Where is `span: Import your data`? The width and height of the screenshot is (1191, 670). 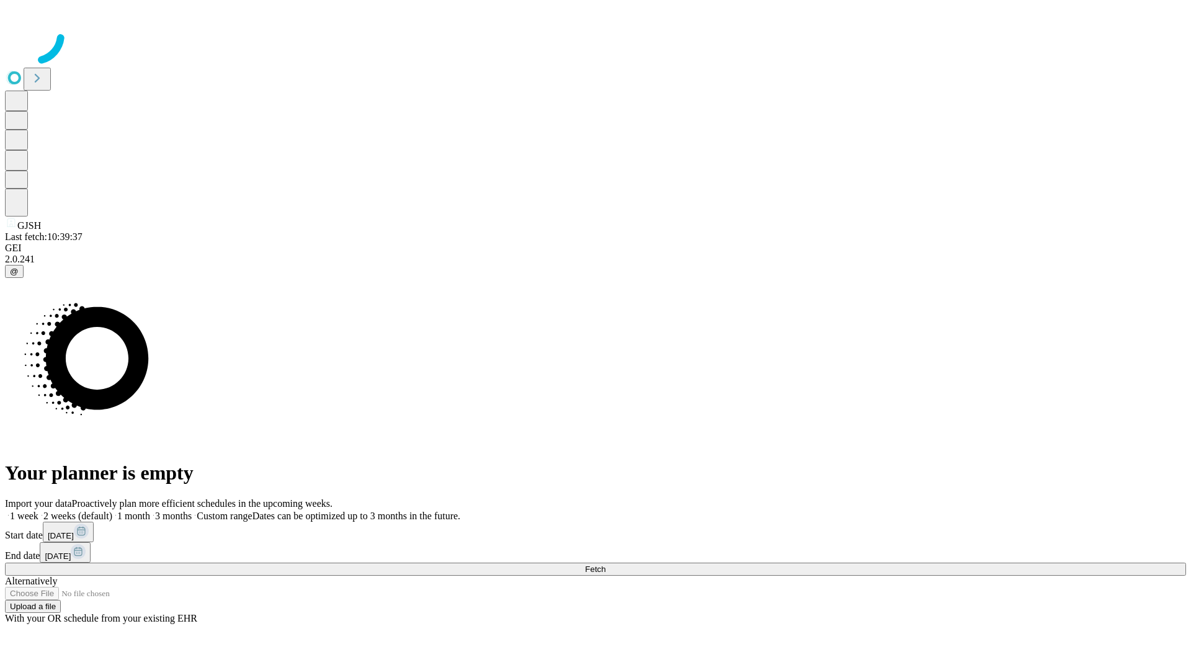
span: Import your data is located at coordinates (38, 503).